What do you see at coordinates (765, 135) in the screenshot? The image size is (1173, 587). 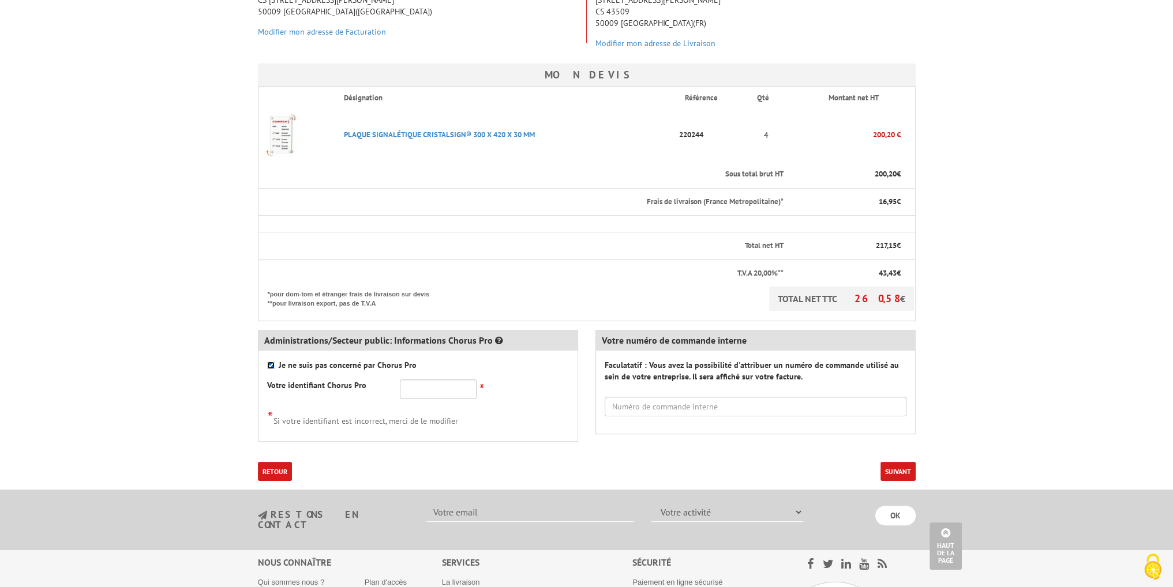 I see `td: 4` at bounding box center [765, 135].